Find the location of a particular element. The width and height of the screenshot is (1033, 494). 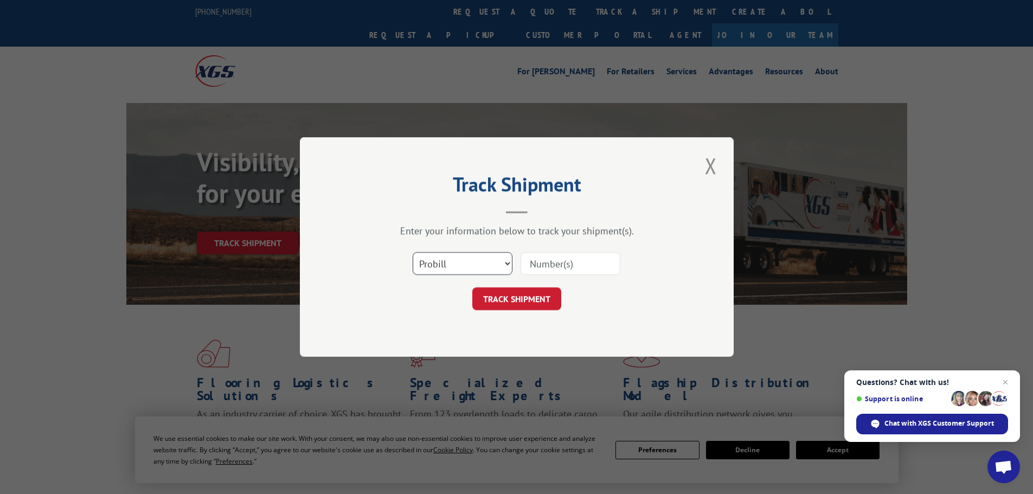

a: Open chat is located at coordinates (1004, 467).